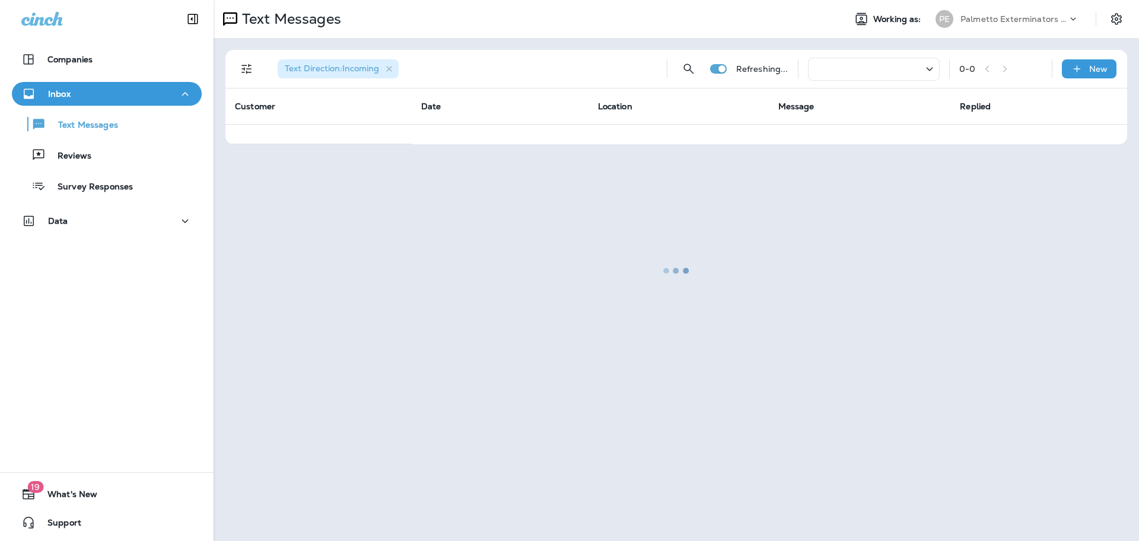 The image size is (1139, 541). Describe the element at coordinates (82, 125) in the screenshot. I see `p: Text Messages` at that location.